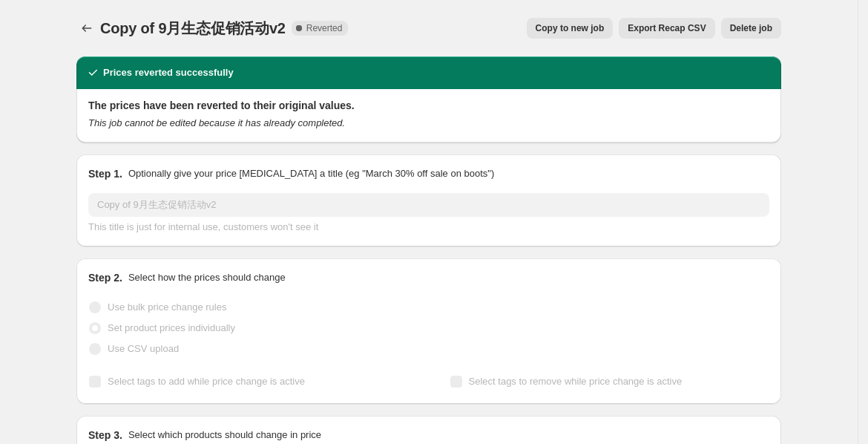 The width and height of the screenshot is (868, 444). Describe the element at coordinates (87, 28) in the screenshot. I see `button: Price change jobs` at that location.